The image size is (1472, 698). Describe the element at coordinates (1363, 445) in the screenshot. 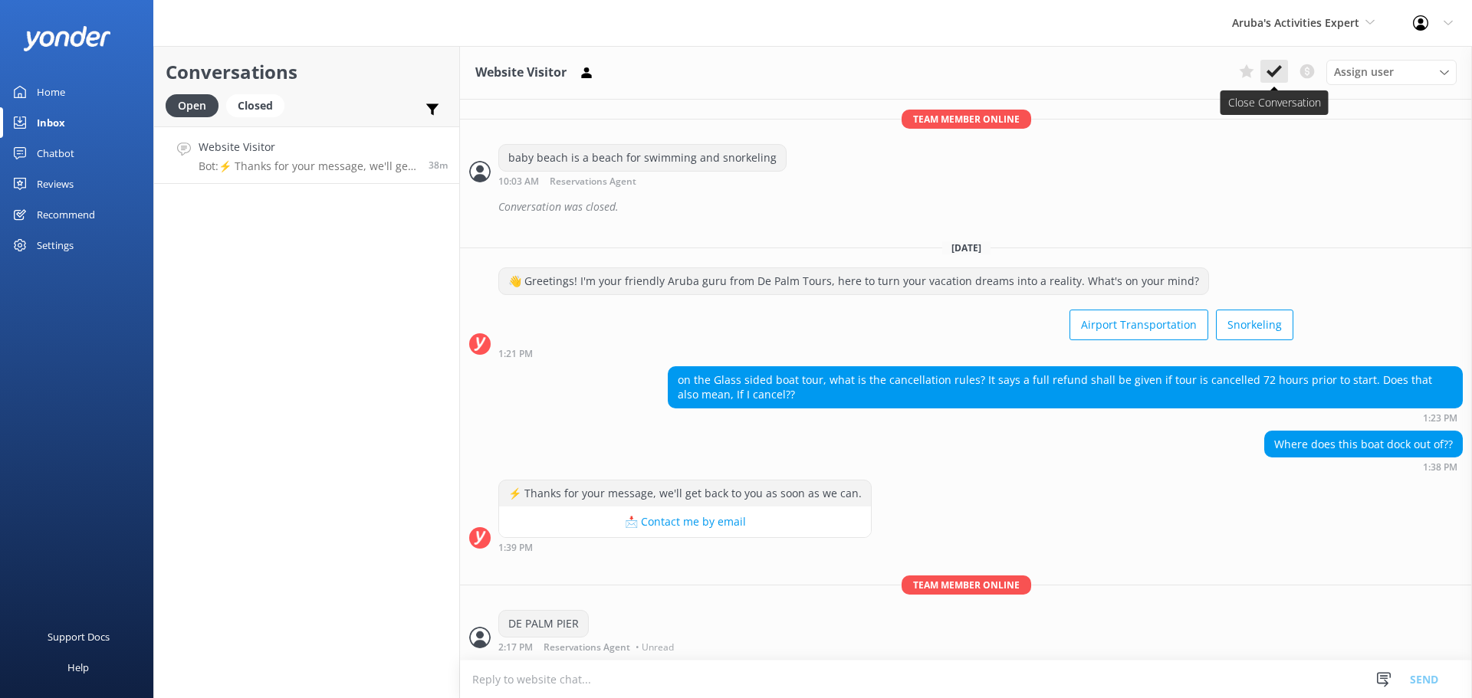

I see `div: Where does this boat dock out of??` at that location.